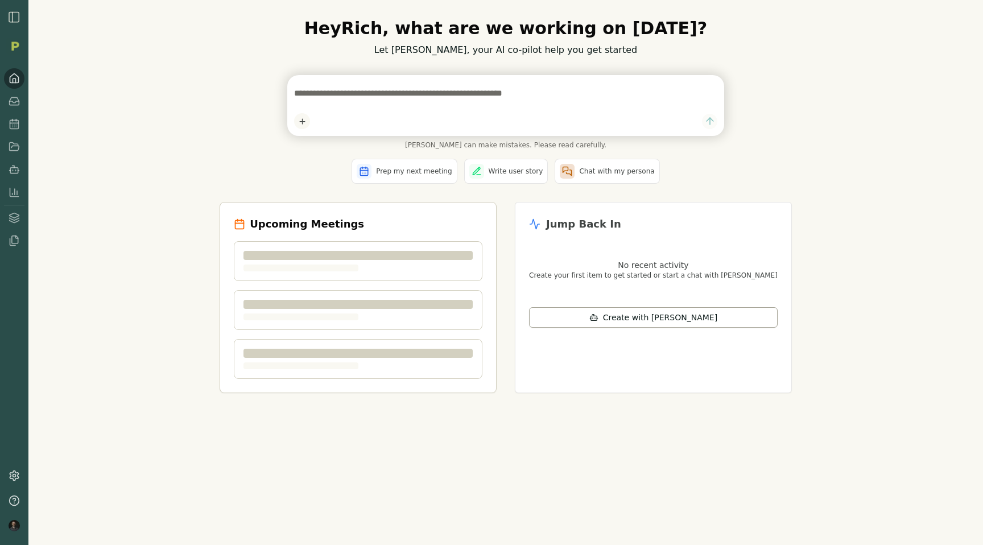 The height and width of the screenshot is (545, 983). Describe the element at coordinates (15, 46) in the screenshot. I see `img: Organization logo` at that location.